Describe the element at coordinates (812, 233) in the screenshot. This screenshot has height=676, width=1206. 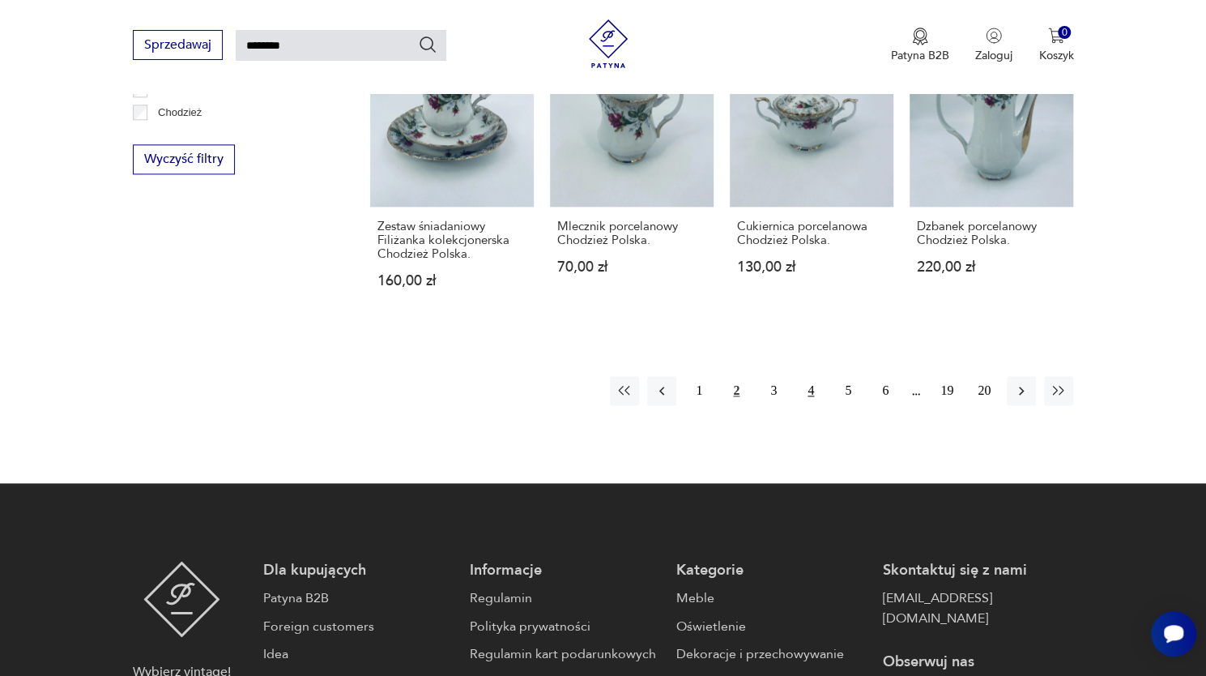
I see `h3: Cukiernica porcelanowa Chodzież Polska.` at that location.